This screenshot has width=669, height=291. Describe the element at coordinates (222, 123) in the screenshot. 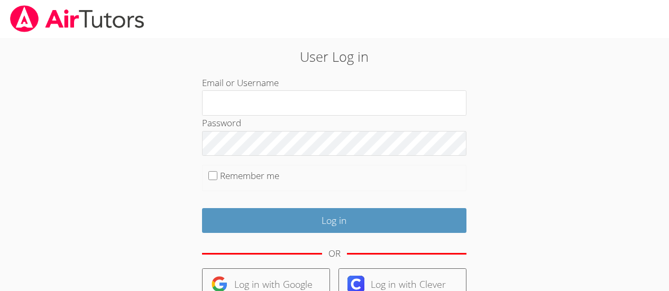

I see `label: Password` at that location.